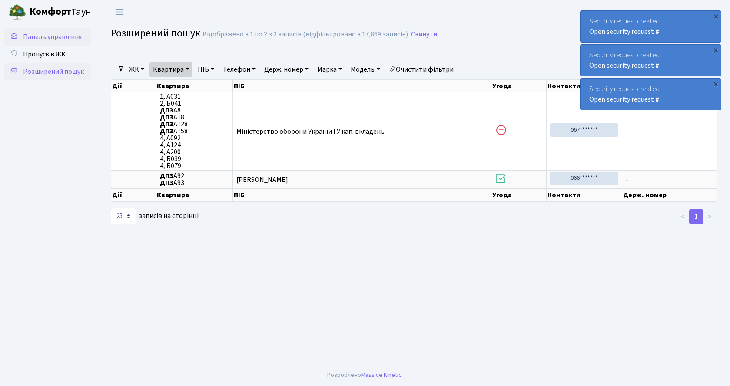 Image resolution: width=730 pixels, height=386 pixels. I want to click on button: Переключити навігацію, so click(119, 12).